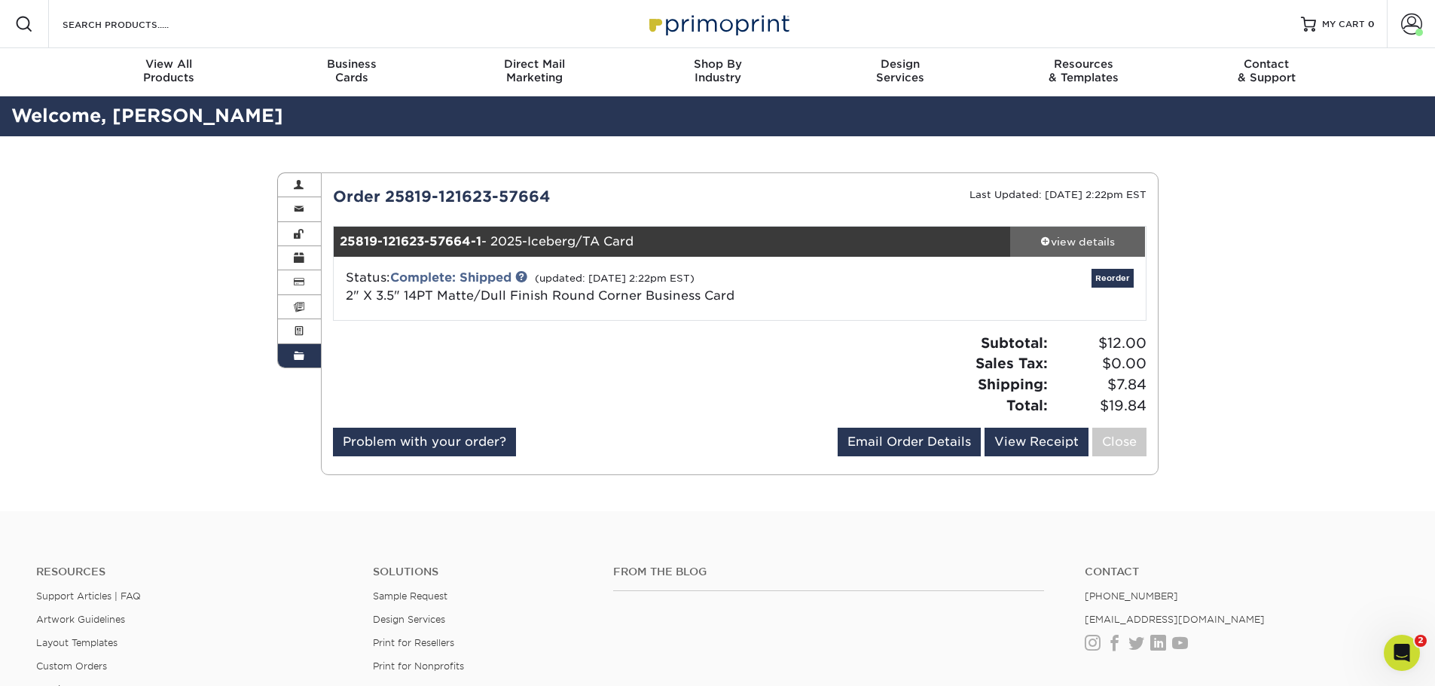 The width and height of the screenshot is (1435, 686). I want to click on a: Complete: Shipped, so click(451, 277).